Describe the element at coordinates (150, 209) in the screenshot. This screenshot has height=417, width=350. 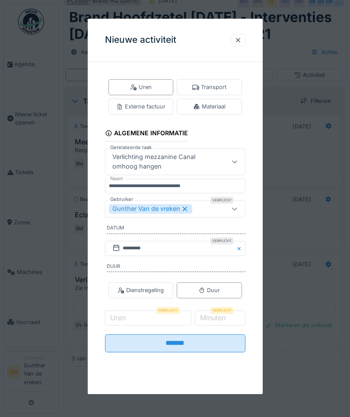
I see `div: Gunther Van de vreken` at that location.